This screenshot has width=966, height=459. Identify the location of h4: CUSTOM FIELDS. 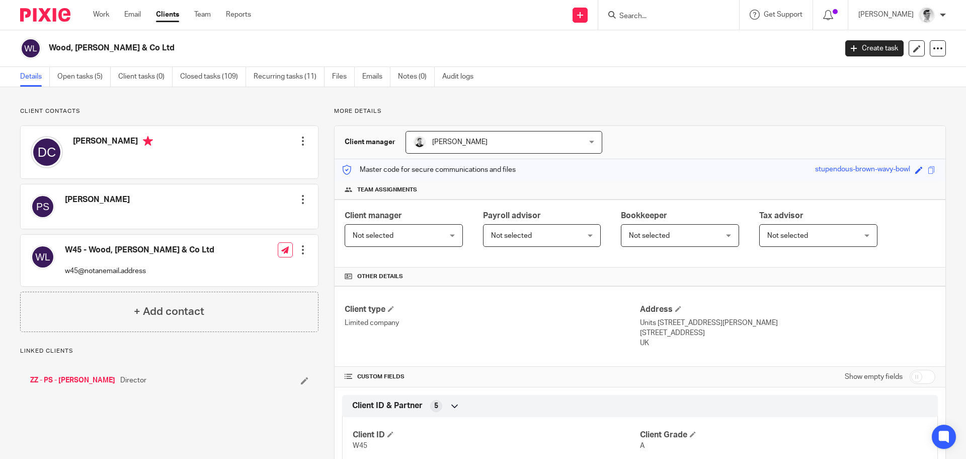
(492, 377).